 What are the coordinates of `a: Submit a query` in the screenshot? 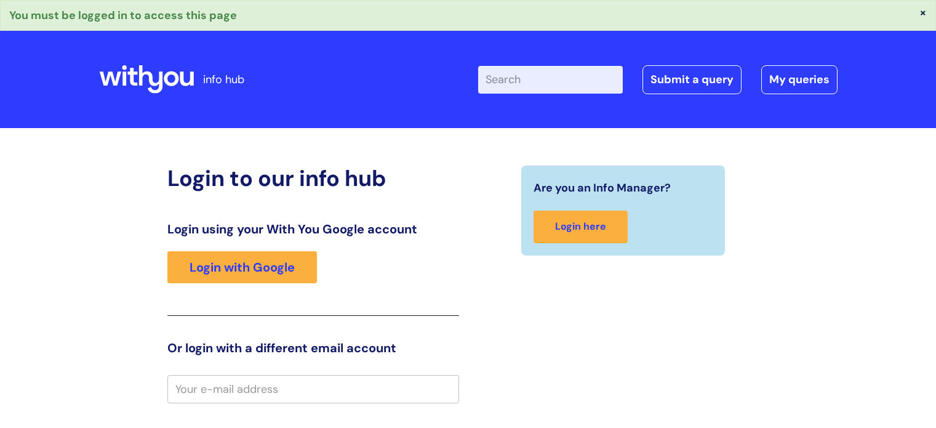 It's located at (692, 79).